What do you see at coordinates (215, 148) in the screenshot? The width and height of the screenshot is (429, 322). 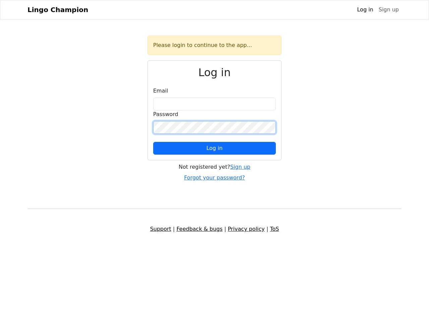 I see `span: Log in` at bounding box center [215, 148].